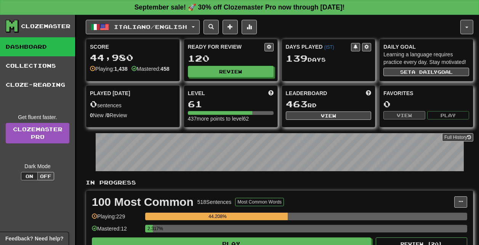  I want to click on div: 44,980, so click(133, 58).